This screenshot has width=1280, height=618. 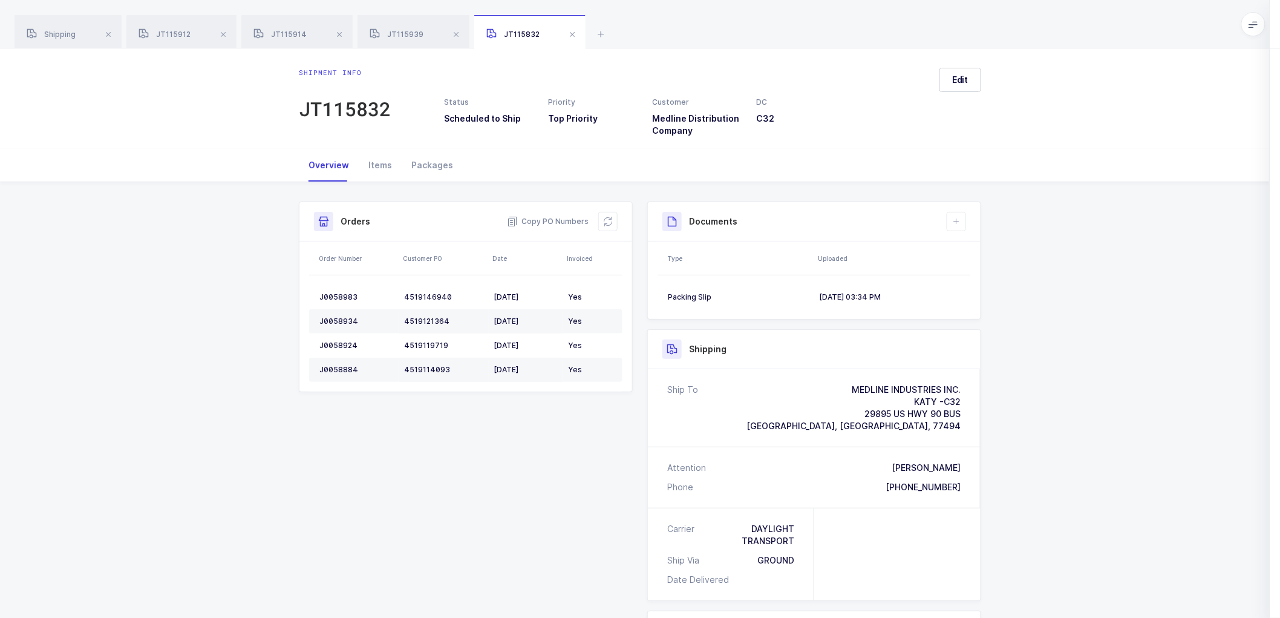 What do you see at coordinates (357, 346) in the screenshot?
I see `div: J0058924` at bounding box center [357, 346].